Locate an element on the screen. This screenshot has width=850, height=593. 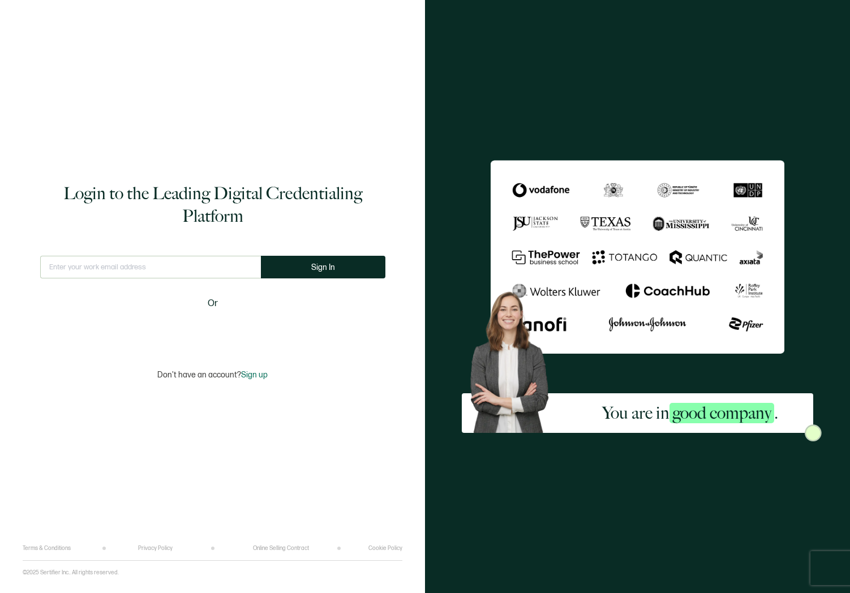
span: Sign up is located at coordinates (254, 375).